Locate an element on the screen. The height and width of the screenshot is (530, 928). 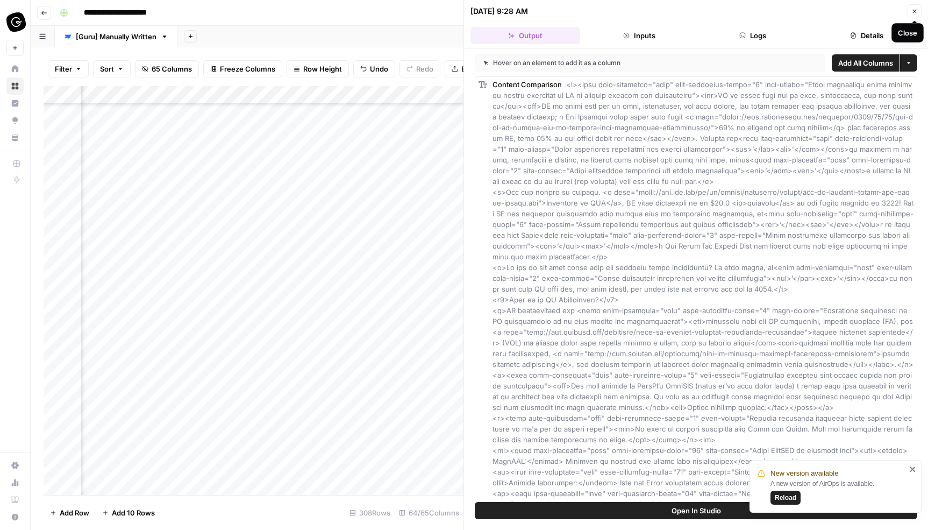
button: Logs is located at coordinates (754, 36).